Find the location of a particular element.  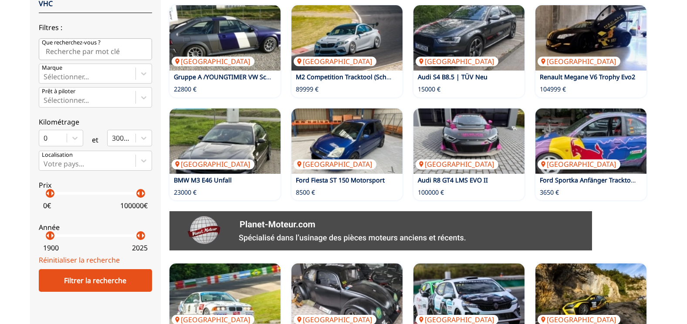

a: Renault Megane V6 Trophy Evo2 is located at coordinates (587, 77).